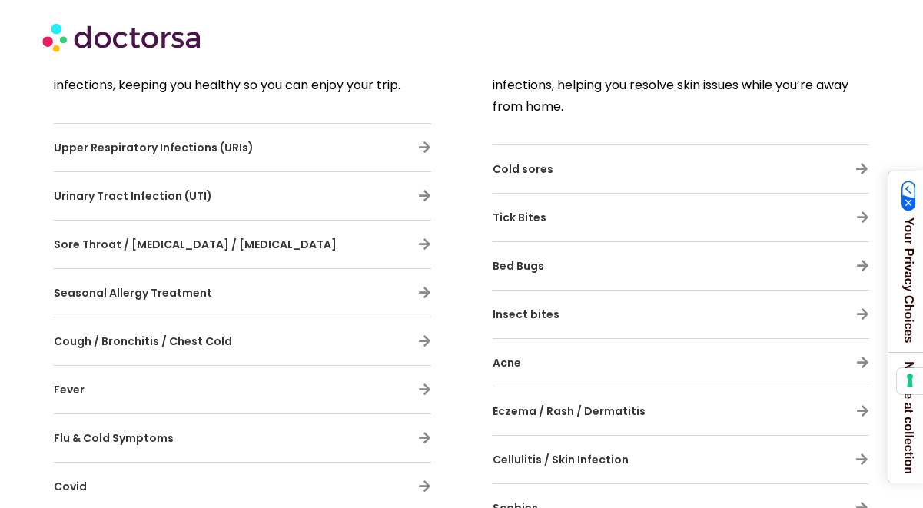 Image resolution: width=923 pixels, height=508 pixels. Describe the element at coordinates (908, 196) in the screenshot. I see `img: California Consumer Privacy Act (CCPA) Opt-Out Icon` at that location.